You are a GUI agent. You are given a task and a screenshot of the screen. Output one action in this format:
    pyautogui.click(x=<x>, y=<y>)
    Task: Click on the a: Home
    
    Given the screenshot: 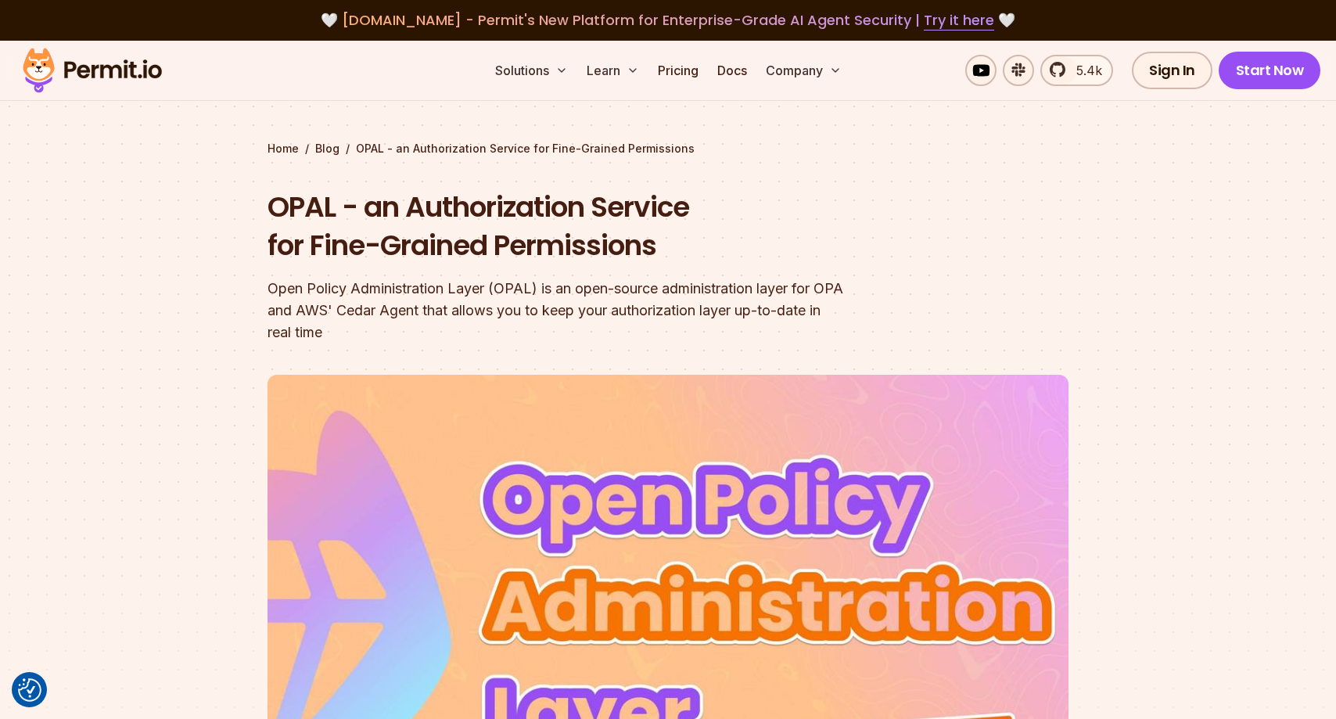 What is the action you would take?
    pyautogui.click(x=283, y=149)
    